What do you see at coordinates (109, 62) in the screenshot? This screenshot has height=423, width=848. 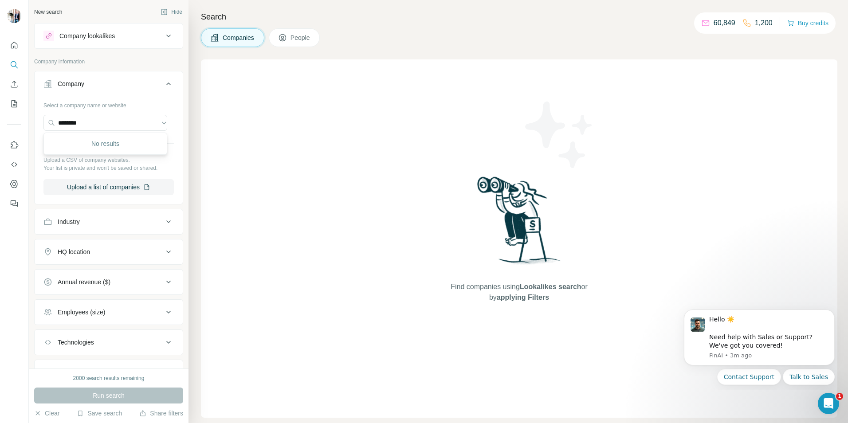 I see `p: Company information` at bounding box center [109, 62].